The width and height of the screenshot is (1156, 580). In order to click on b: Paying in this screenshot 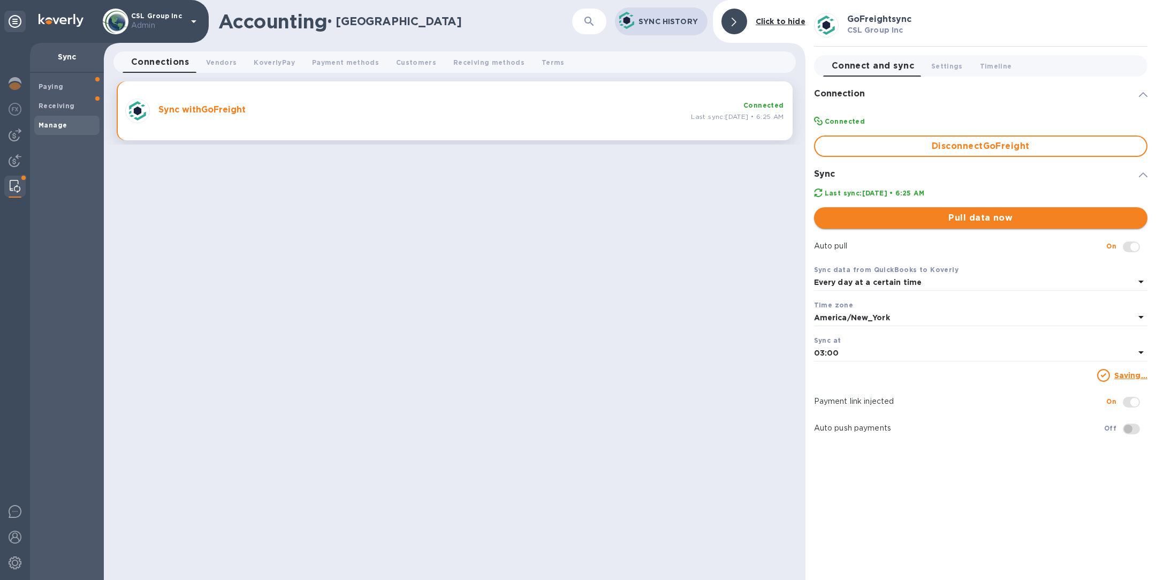, I will do `click(51, 86)`.